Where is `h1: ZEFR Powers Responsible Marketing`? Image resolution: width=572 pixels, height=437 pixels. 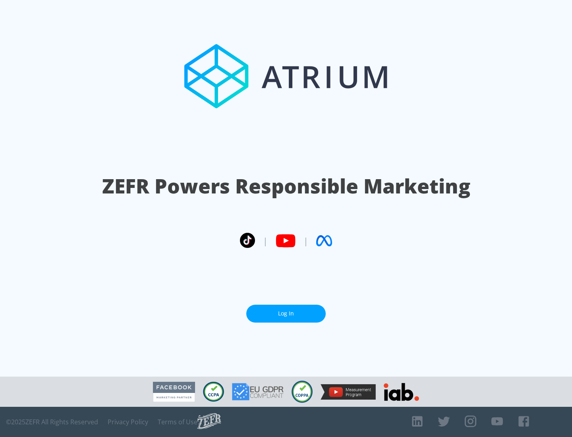
h1: ZEFR Powers Responsible Marketing is located at coordinates (286, 186).